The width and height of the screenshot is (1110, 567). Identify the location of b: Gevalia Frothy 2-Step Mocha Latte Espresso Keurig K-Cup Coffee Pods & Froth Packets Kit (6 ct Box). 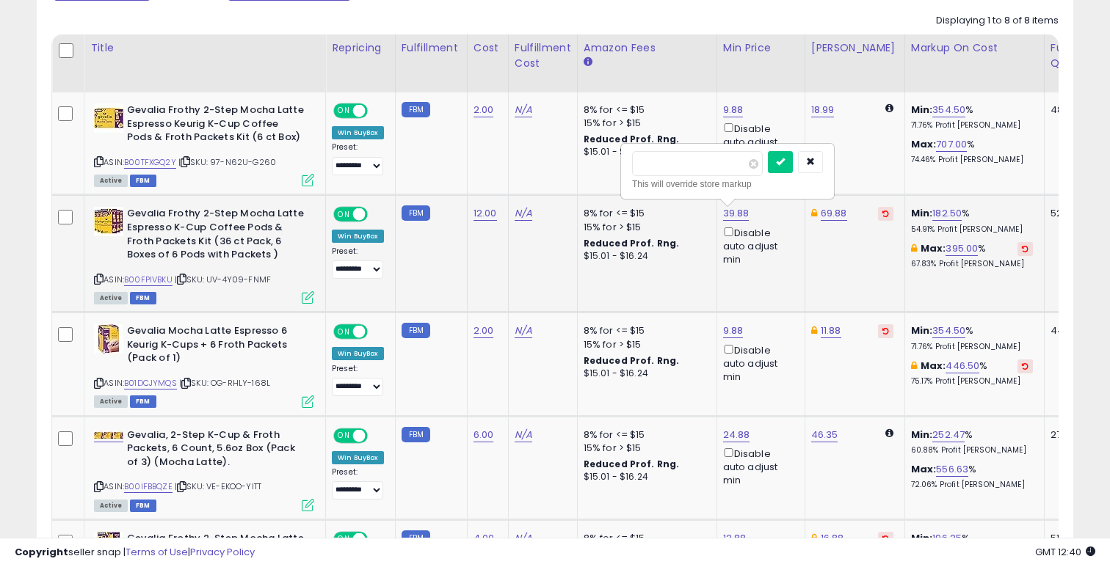
(216, 126).